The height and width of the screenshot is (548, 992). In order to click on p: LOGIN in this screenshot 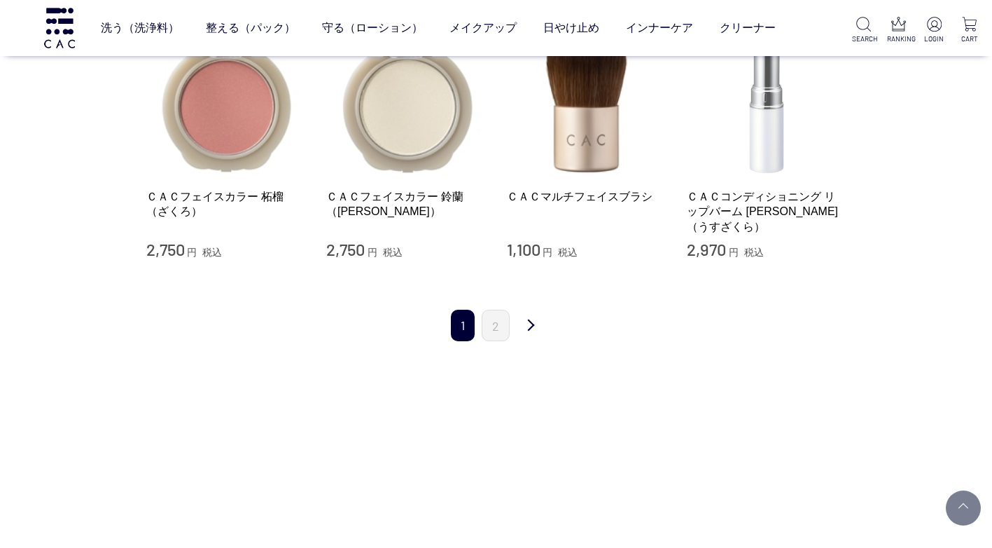, I will do `click(934, 39)`.